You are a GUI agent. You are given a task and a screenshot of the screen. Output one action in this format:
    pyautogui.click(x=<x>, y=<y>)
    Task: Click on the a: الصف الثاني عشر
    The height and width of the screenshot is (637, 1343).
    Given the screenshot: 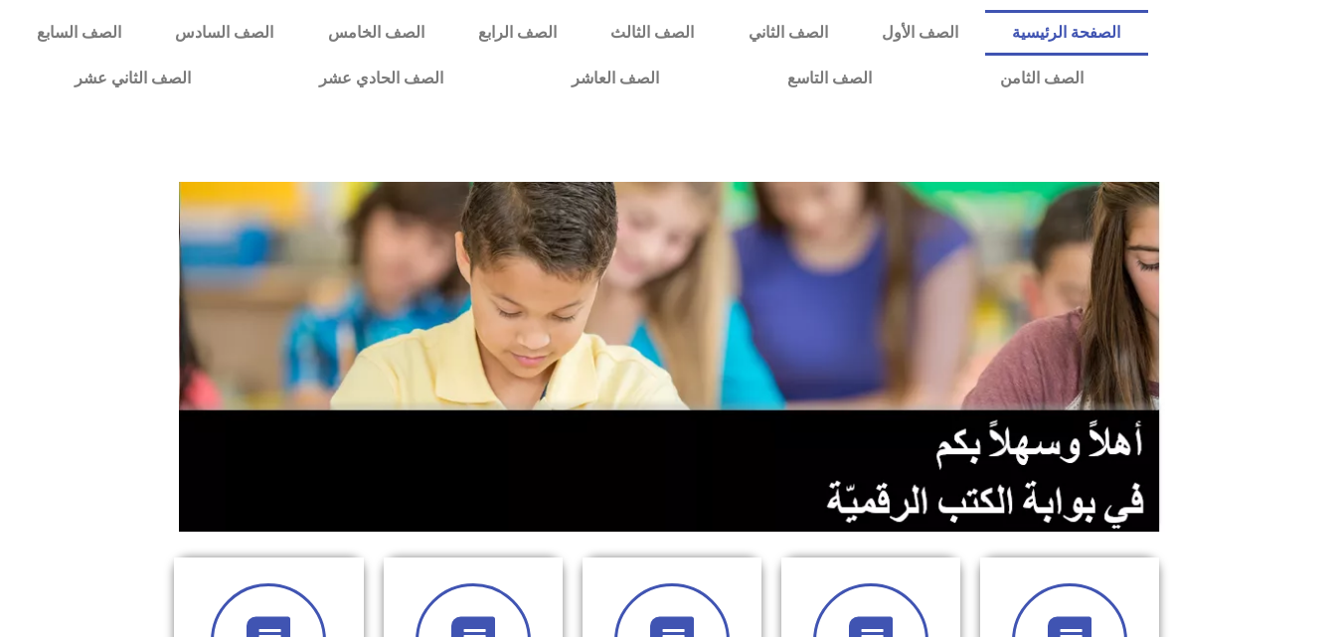 What is the action you would take?
    pyautogui.click(x=132, y=79)
    